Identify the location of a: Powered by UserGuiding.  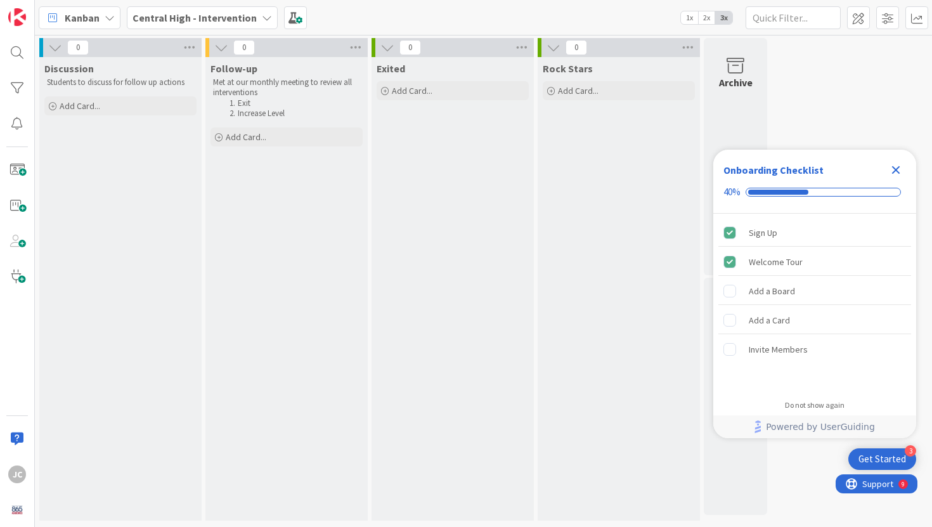
(815, 427).